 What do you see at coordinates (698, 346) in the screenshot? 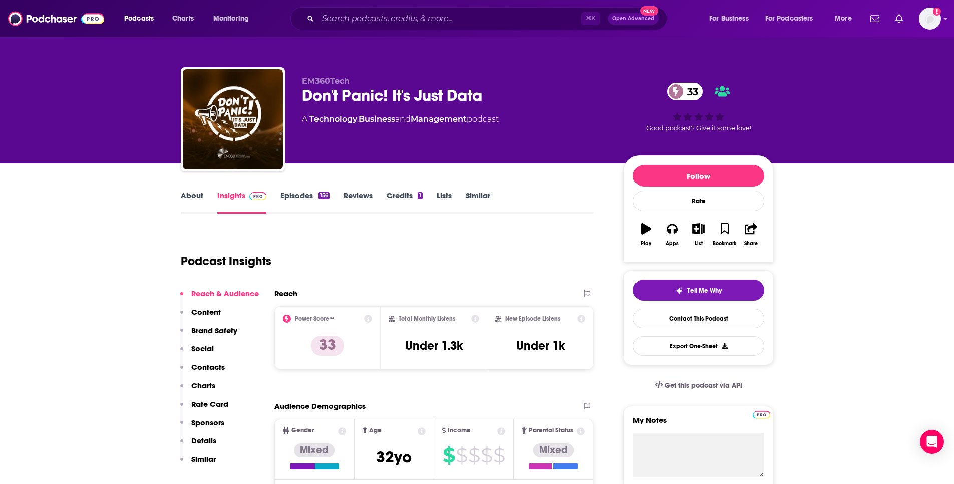
I see `button: Export One-Sheet` at bounding box center [698, 346].